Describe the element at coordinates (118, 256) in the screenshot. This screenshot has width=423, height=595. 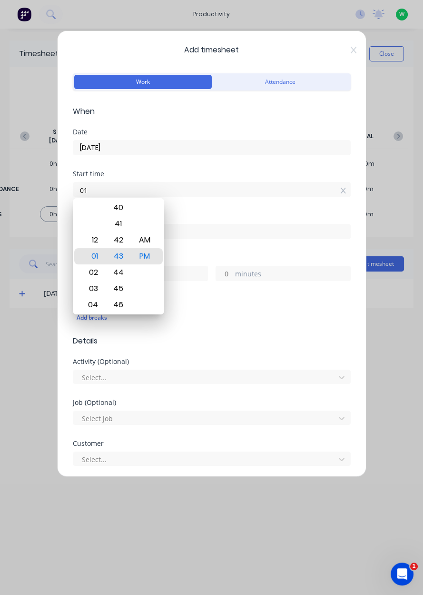
I see `div: Minute` at that location.